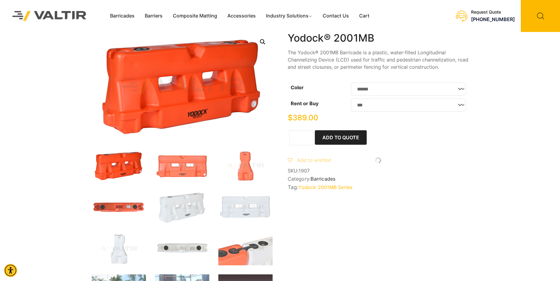 This screenshot has width=560, height=281. Describe the element at coordinates (119, 166) in the screenshot. I see `img: 2001MB_Org_3Q.jpg` at that location.